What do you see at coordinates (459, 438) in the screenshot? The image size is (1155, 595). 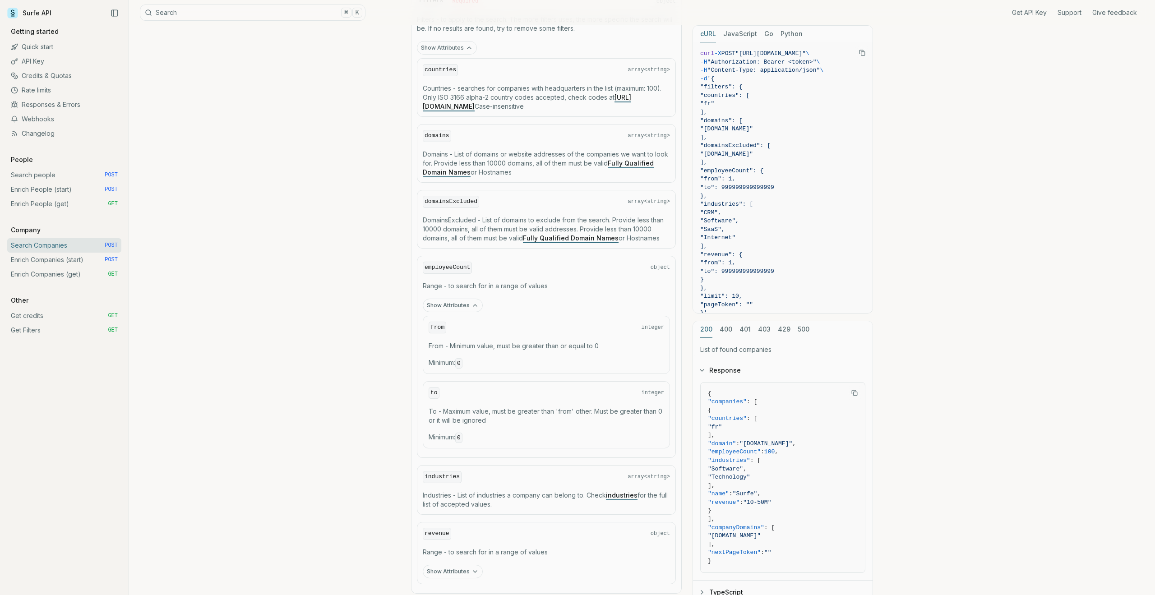 I see `code: 0` at bounding box center [459, 438].